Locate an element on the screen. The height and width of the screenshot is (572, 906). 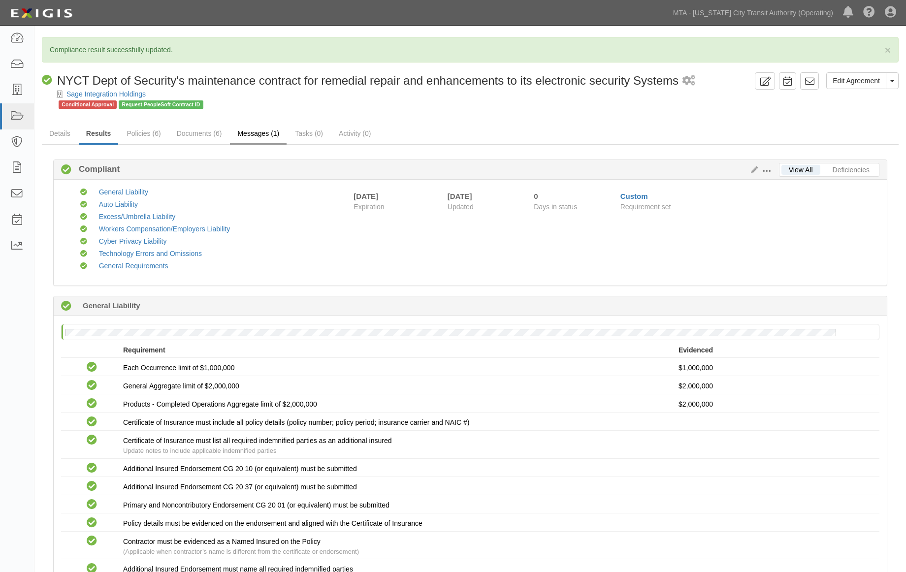
a: Technology Errors and Omissions is located at coordinates (150, 254).